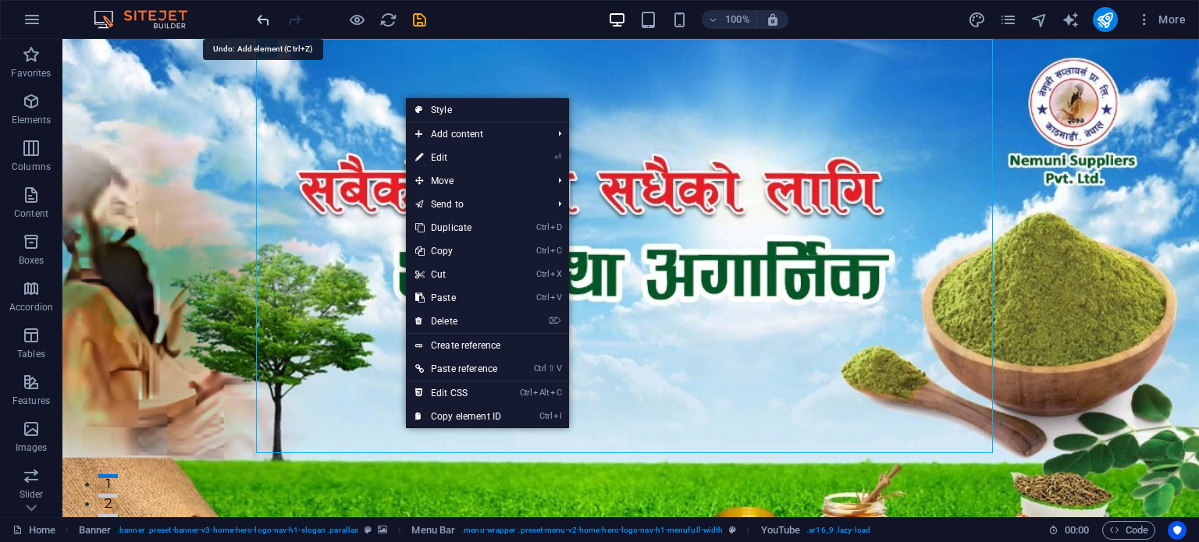 This screenshot has height=542, width=1199. I want to click on span: Add content, so click(475, 134).